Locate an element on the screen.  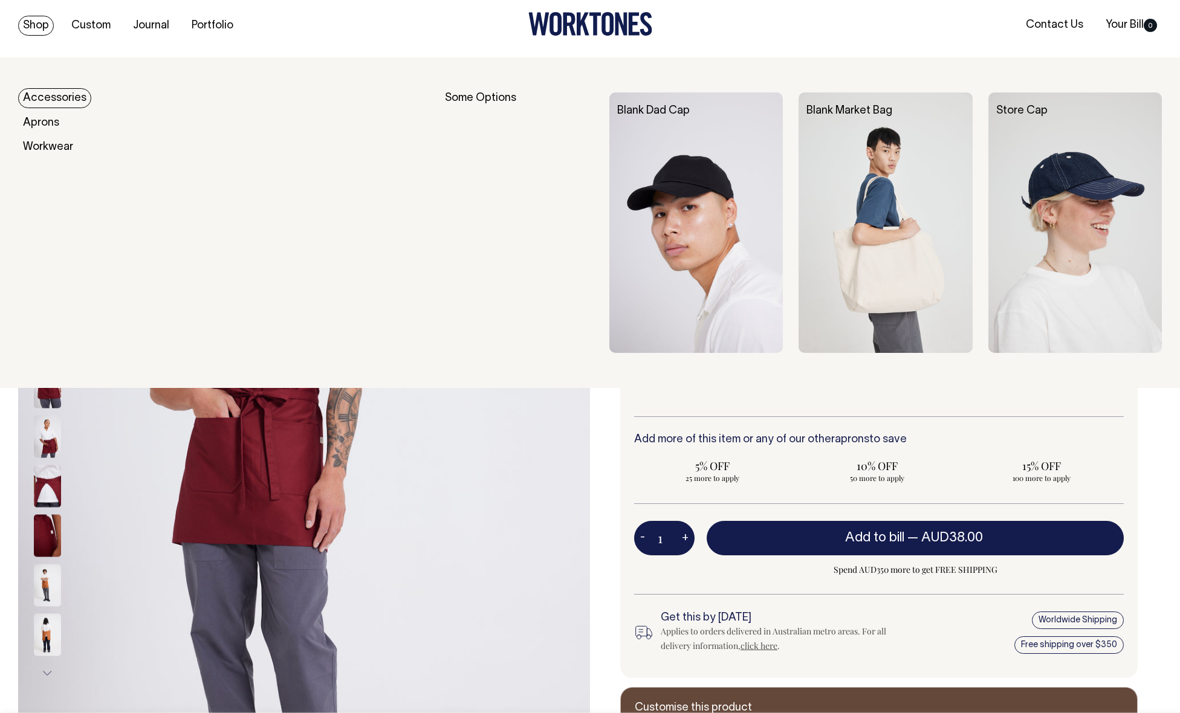
img: Store Cap is located at coordinates (1075, 222).